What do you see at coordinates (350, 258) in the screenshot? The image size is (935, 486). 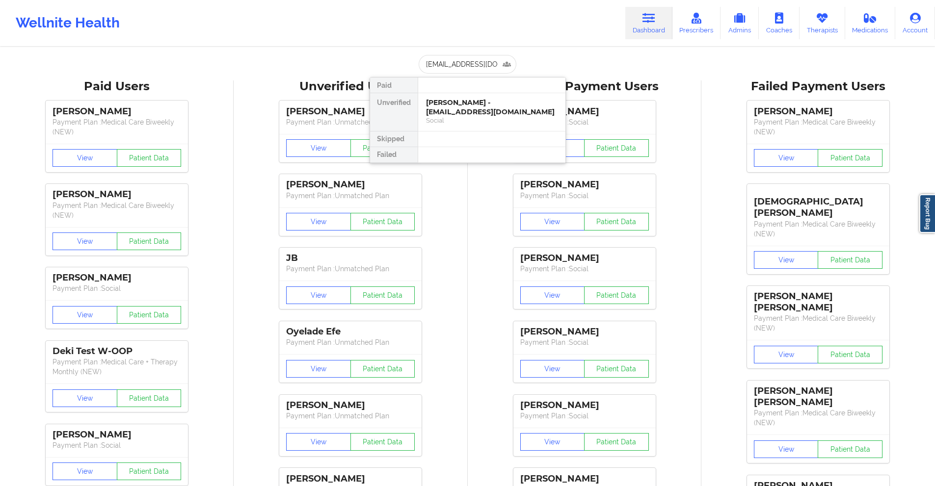 I see `div: JB` at bounding box center [350, 258].